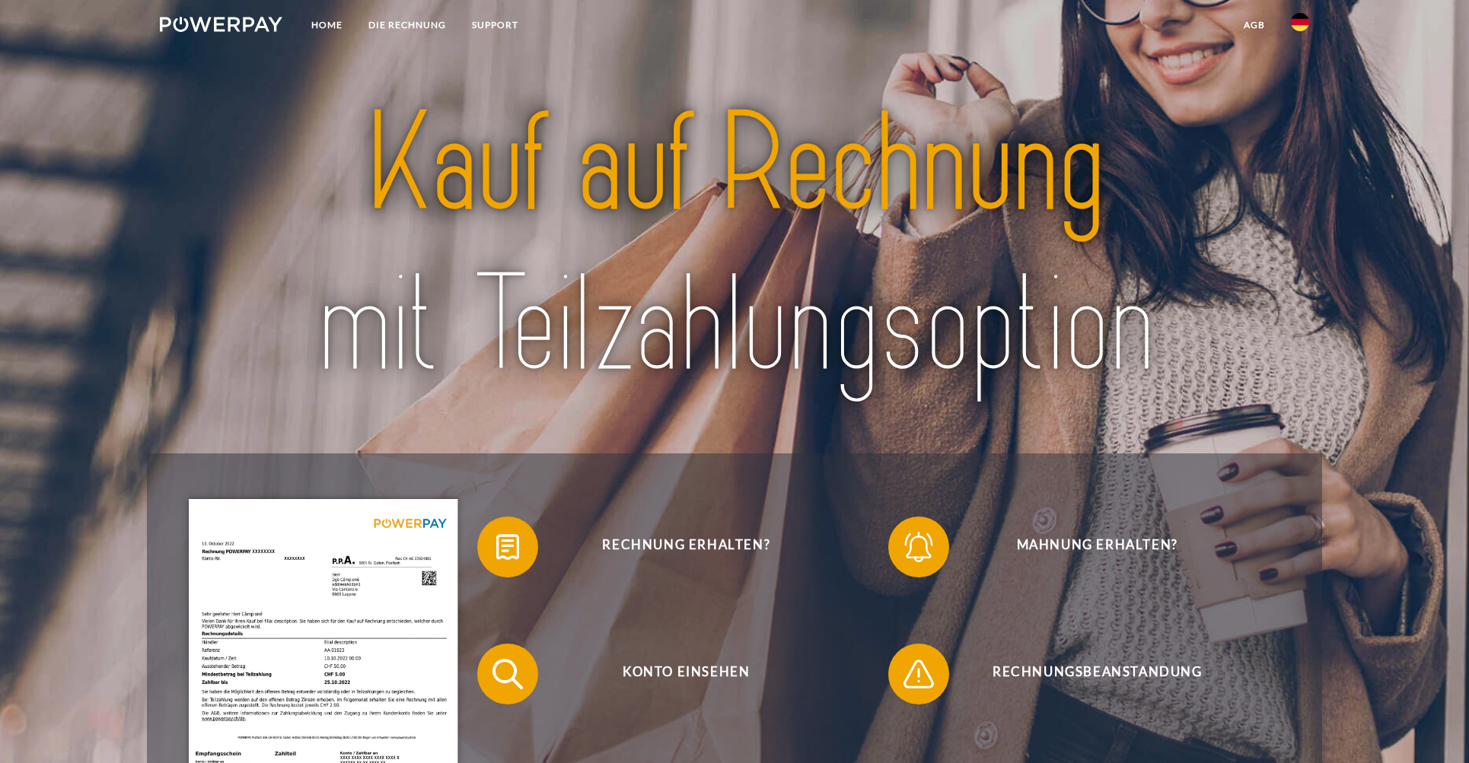 This screenshot has height=763, width=1469. I want to click on a: Rechnung erhalten?, so click(675, 547).